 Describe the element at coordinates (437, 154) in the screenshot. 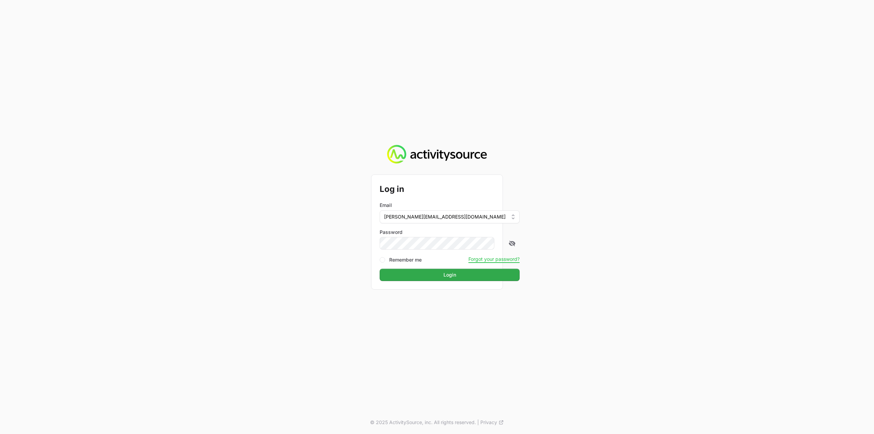

I see `img: Activity Source` at that location.